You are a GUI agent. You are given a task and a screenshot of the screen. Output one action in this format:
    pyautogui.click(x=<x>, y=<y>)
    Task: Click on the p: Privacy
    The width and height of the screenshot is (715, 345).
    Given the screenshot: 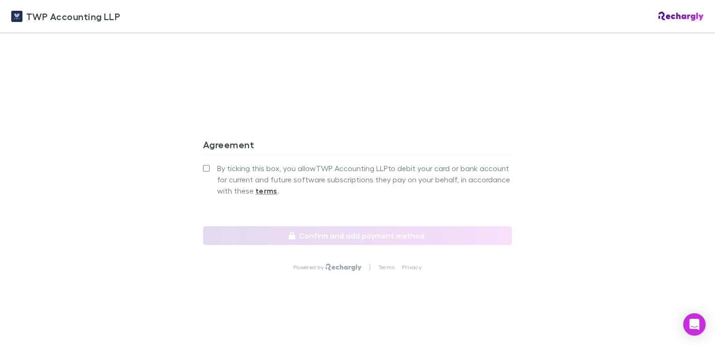 What is the action you would take?
    pyautogui.click(x=412, y=268)
    